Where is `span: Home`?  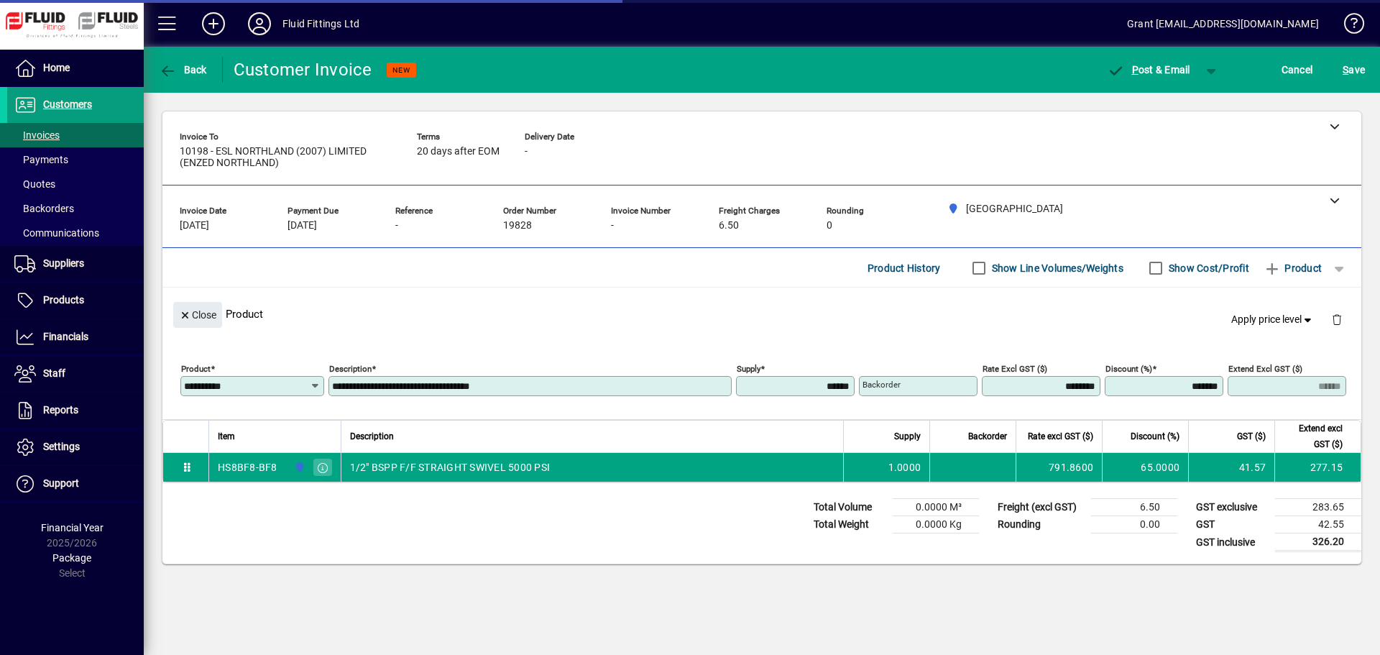
span: Home is located at coordinates (56, 68).